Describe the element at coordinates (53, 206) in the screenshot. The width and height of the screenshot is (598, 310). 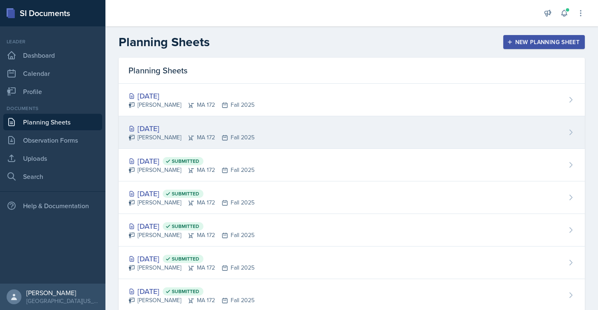
I see `div: Help & Documentation` at that location.